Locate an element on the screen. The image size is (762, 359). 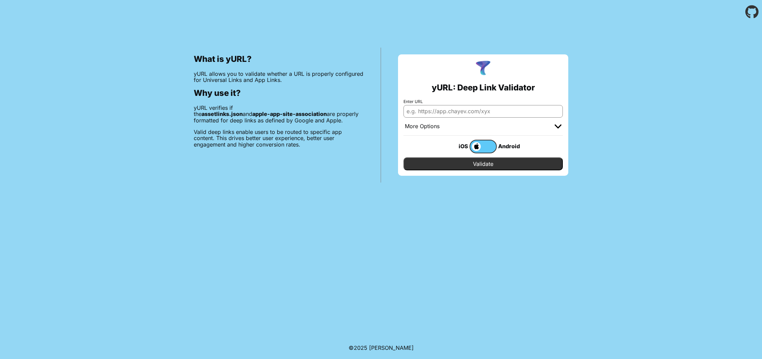
div: iOS is located at coordinates (456, 146).